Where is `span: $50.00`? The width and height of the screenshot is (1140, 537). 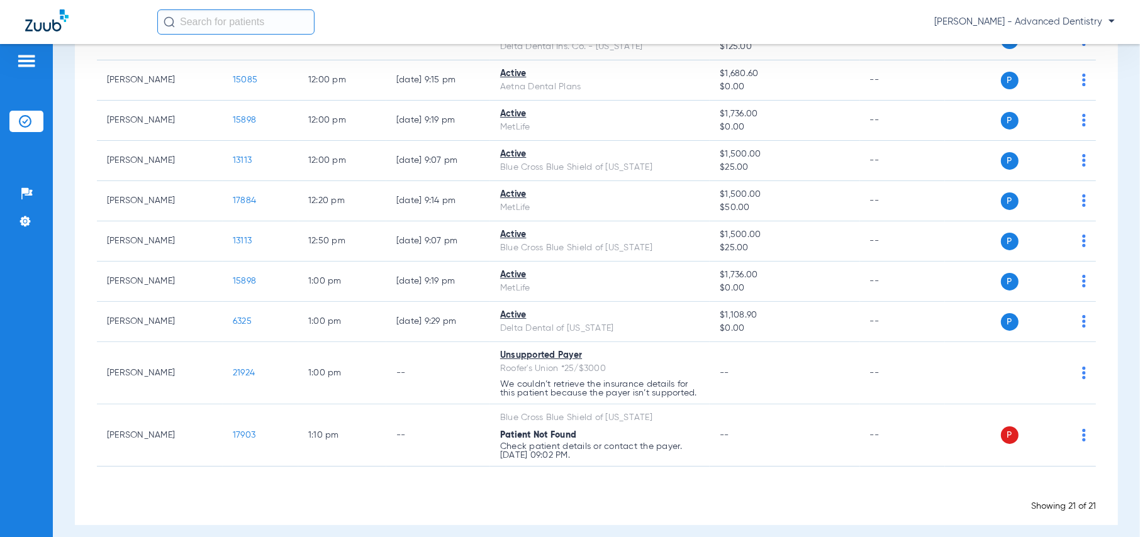
span: $50.00 is located at coordinates (785, 208).